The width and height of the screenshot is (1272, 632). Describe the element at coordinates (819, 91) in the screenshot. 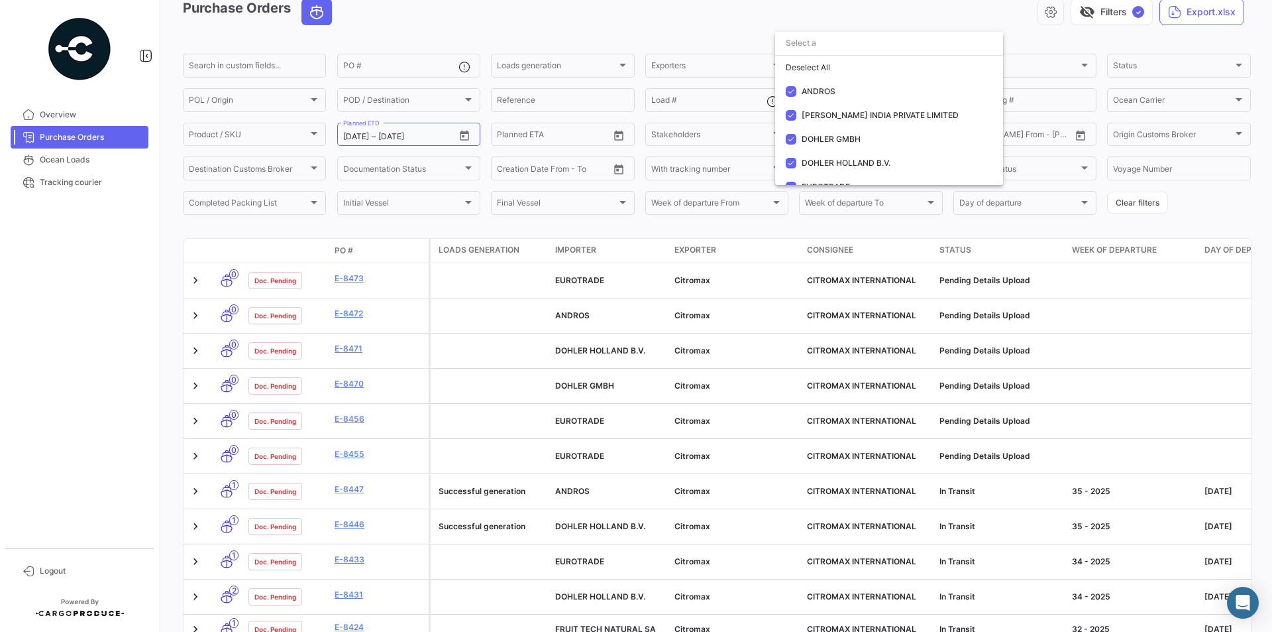

I see `span: ANDROS` at that location.